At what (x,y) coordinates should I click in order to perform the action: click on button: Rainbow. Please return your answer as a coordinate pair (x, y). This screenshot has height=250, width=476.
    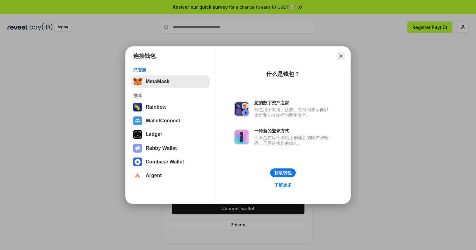
    Looking at the image, I should click on (170, 107).